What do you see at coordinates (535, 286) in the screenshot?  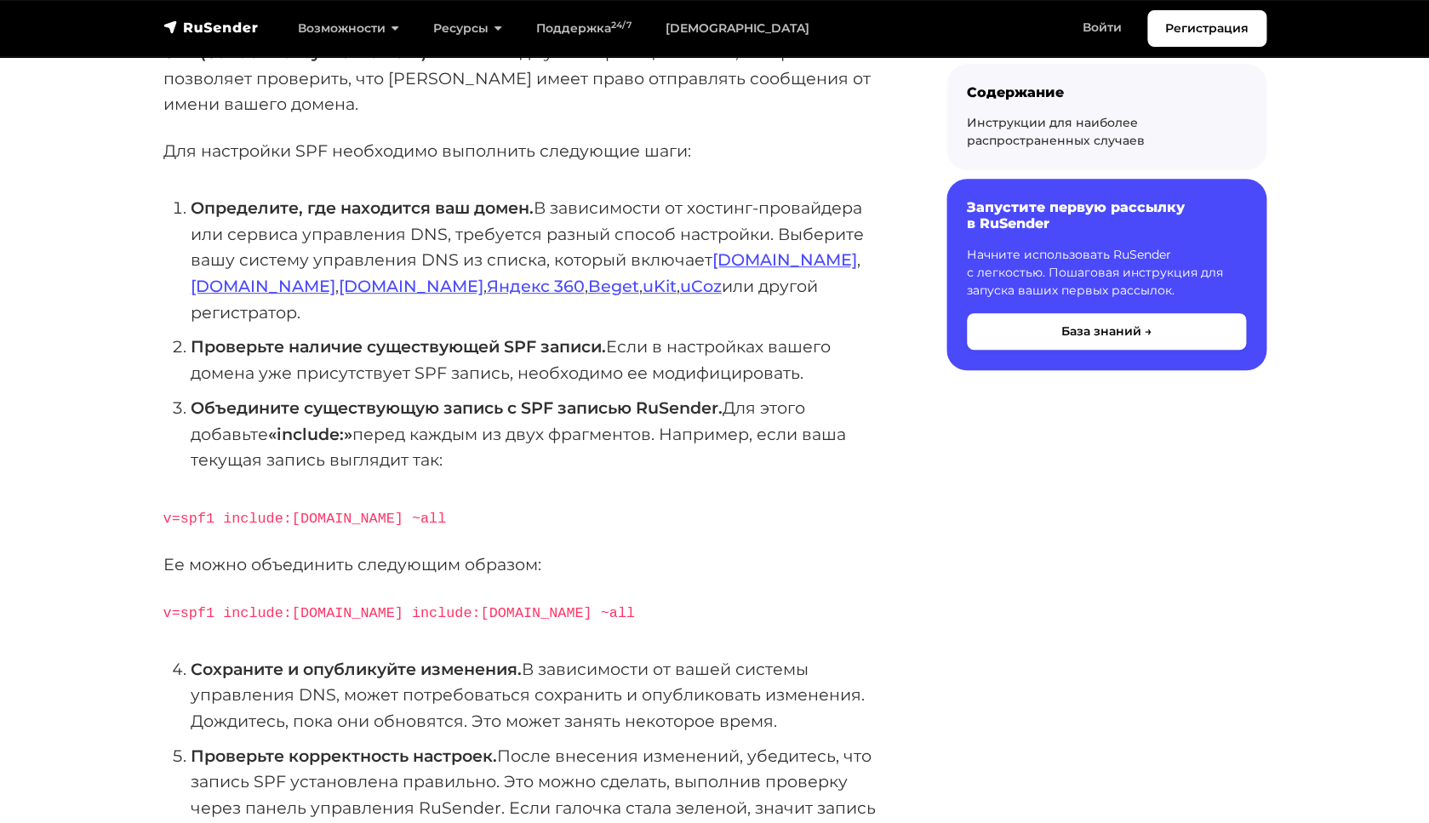 I see `a: Яндекс 360` at bounding box center [535, 286].